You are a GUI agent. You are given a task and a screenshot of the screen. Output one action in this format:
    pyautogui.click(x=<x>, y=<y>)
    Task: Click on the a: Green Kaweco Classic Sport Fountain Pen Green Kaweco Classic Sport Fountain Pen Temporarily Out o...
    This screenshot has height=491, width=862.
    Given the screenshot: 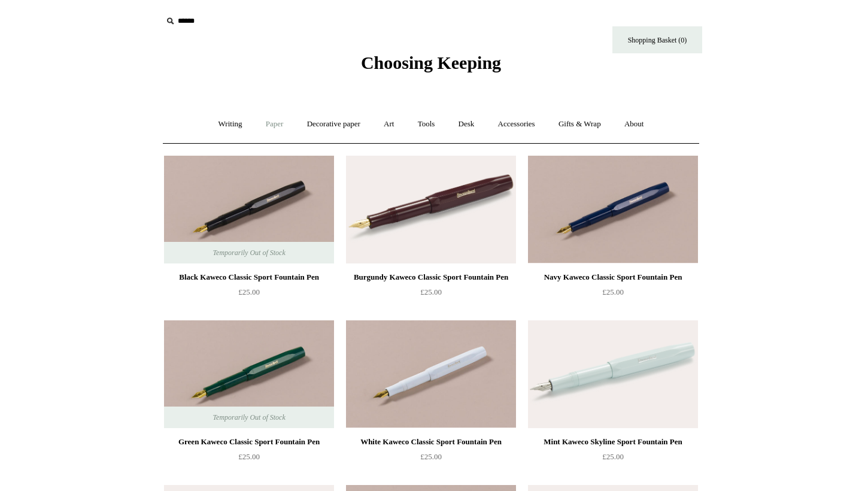 What is the action you would take?
    pyautogui.click(x=249, y=374)
    